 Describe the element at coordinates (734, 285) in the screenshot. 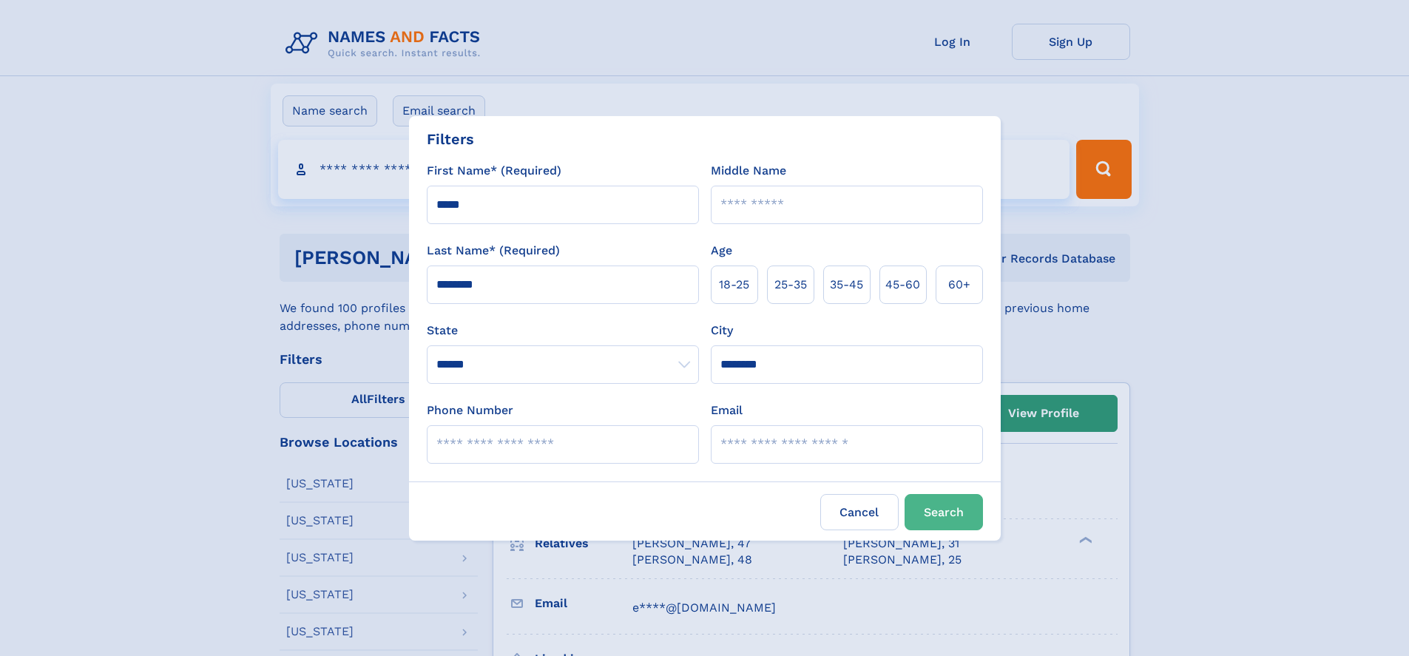

I see `span: 18‑25` at that location.